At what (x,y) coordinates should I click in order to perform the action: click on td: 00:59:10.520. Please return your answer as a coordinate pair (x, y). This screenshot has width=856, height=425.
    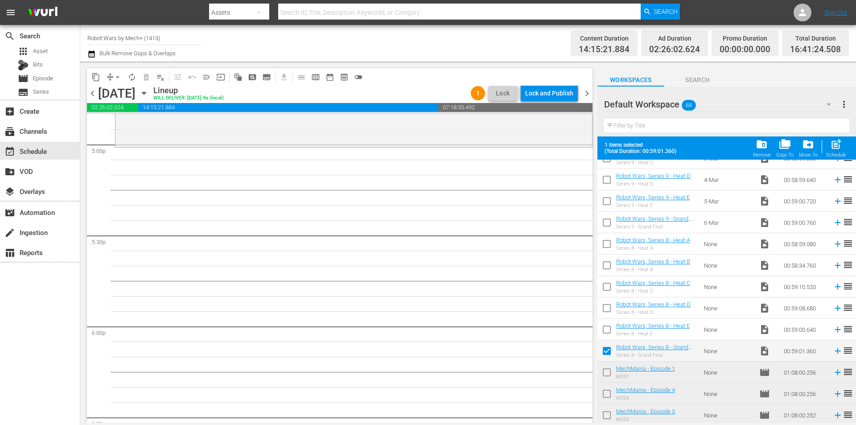
    Looking at the image, I should click on (804, 287).